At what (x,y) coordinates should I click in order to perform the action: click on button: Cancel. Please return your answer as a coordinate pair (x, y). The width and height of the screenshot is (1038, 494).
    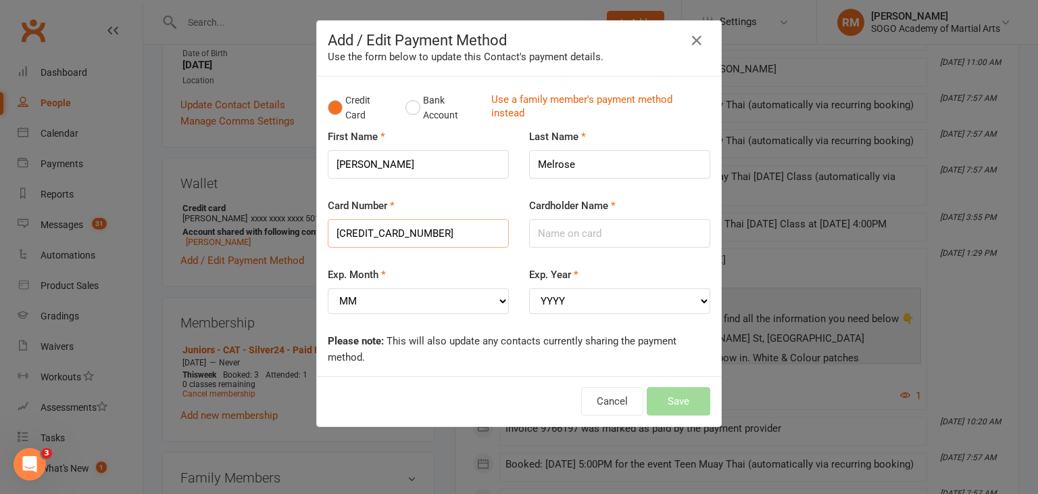
    Looking at the image, I should click on (613, 401).